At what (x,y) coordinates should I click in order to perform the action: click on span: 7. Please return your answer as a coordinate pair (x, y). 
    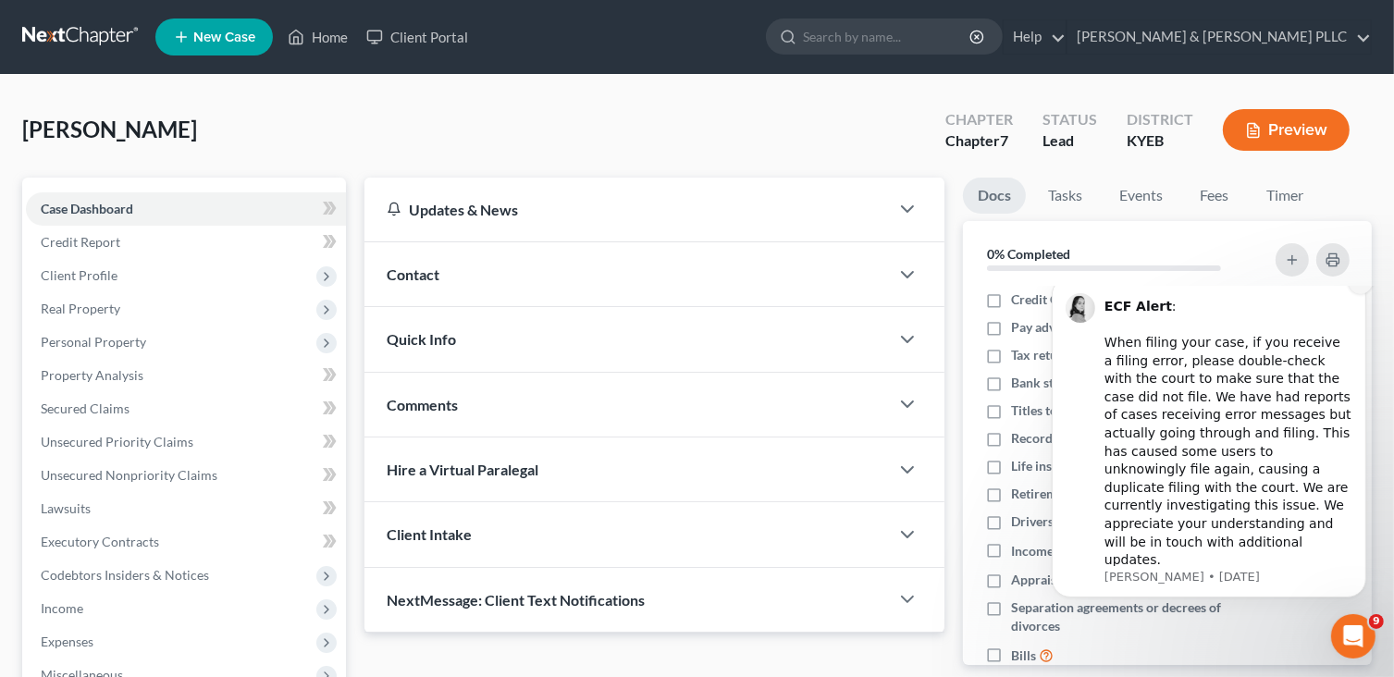
    Looking at the image, I should click on (1004, 140).